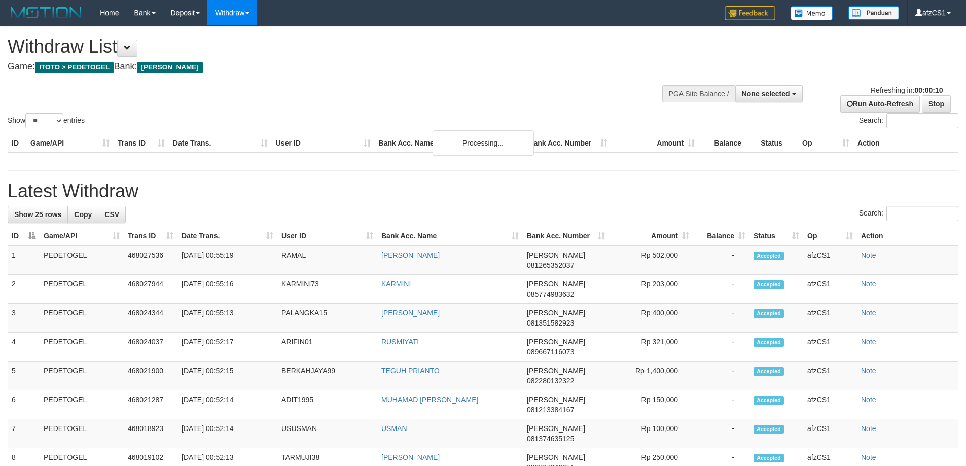 The image size is (966, 466). What do you see at coordinates (651, 405) in the screenshot?
I see `td: Rp 150,000` at bounding box center [651, 405].